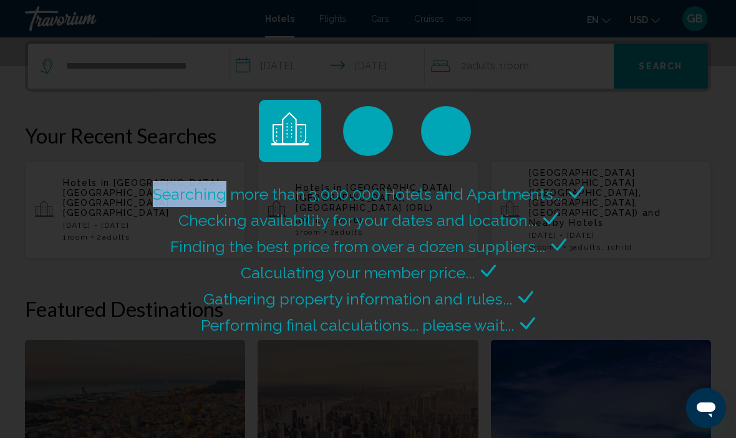 This screenshot has height=438, width=736. What do you see at coordinates (357, 325) in the screenshot?
I see `span: Performing final calculations... please wait...` at bounding box center [357, 325].